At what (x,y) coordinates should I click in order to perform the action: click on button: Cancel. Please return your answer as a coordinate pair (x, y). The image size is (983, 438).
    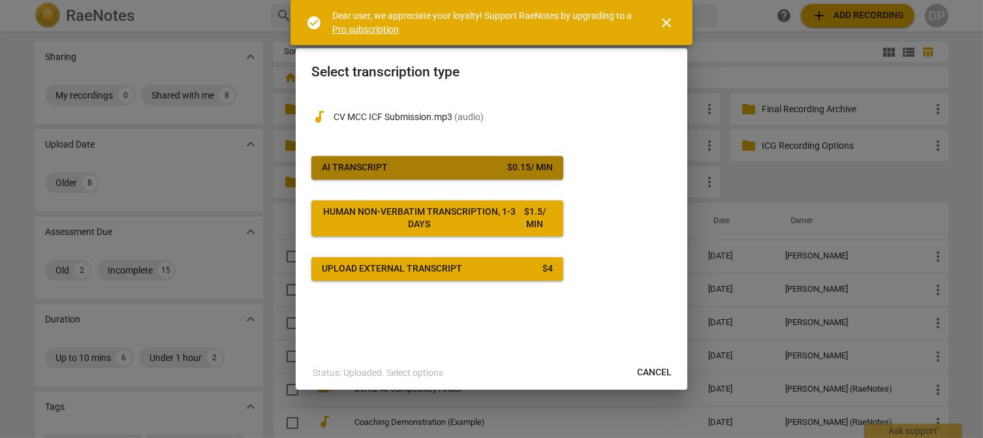
    Looking at the image, I should click on (654, 373).